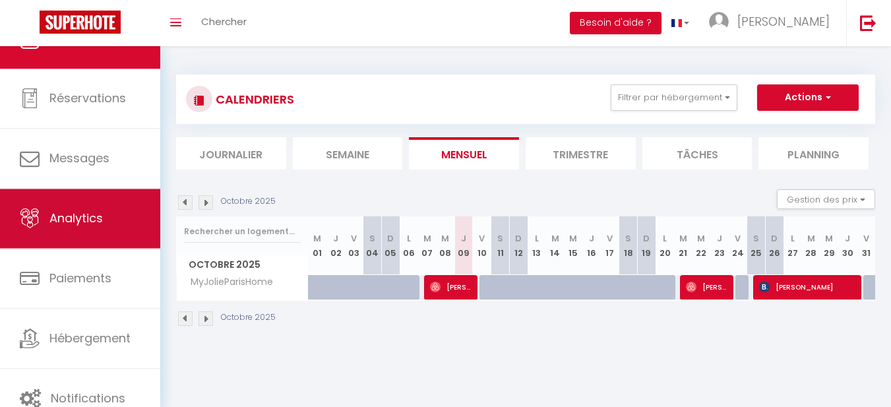  Describe the element at coordinates (482, 245) in the screenshot. I see `th: 10` at that location.